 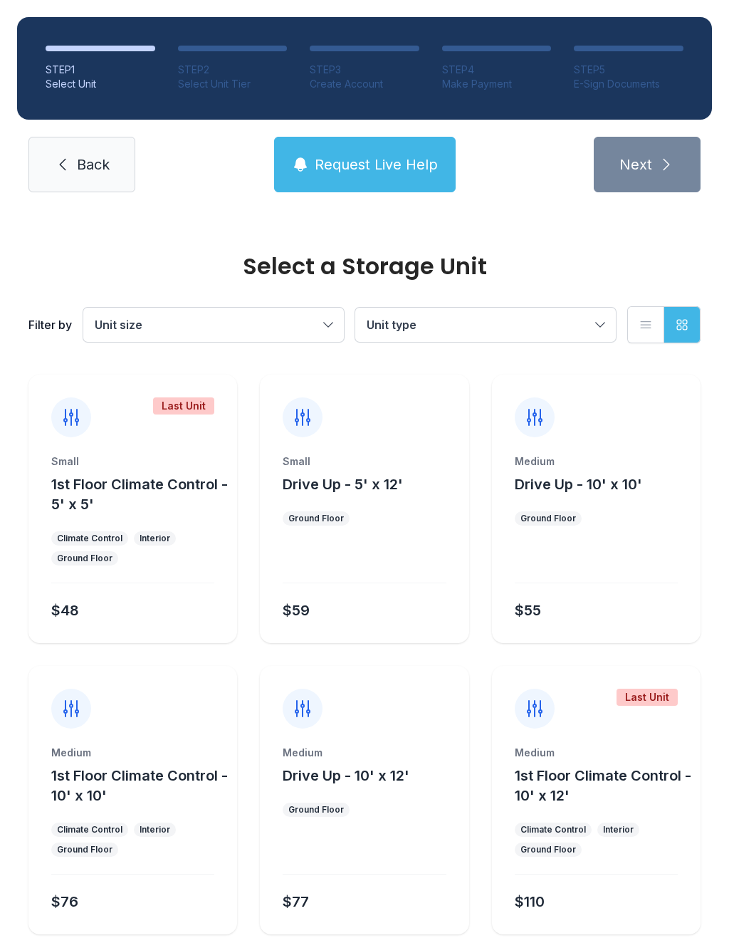 I want to click on div: $110, so click(x=530, y=901).